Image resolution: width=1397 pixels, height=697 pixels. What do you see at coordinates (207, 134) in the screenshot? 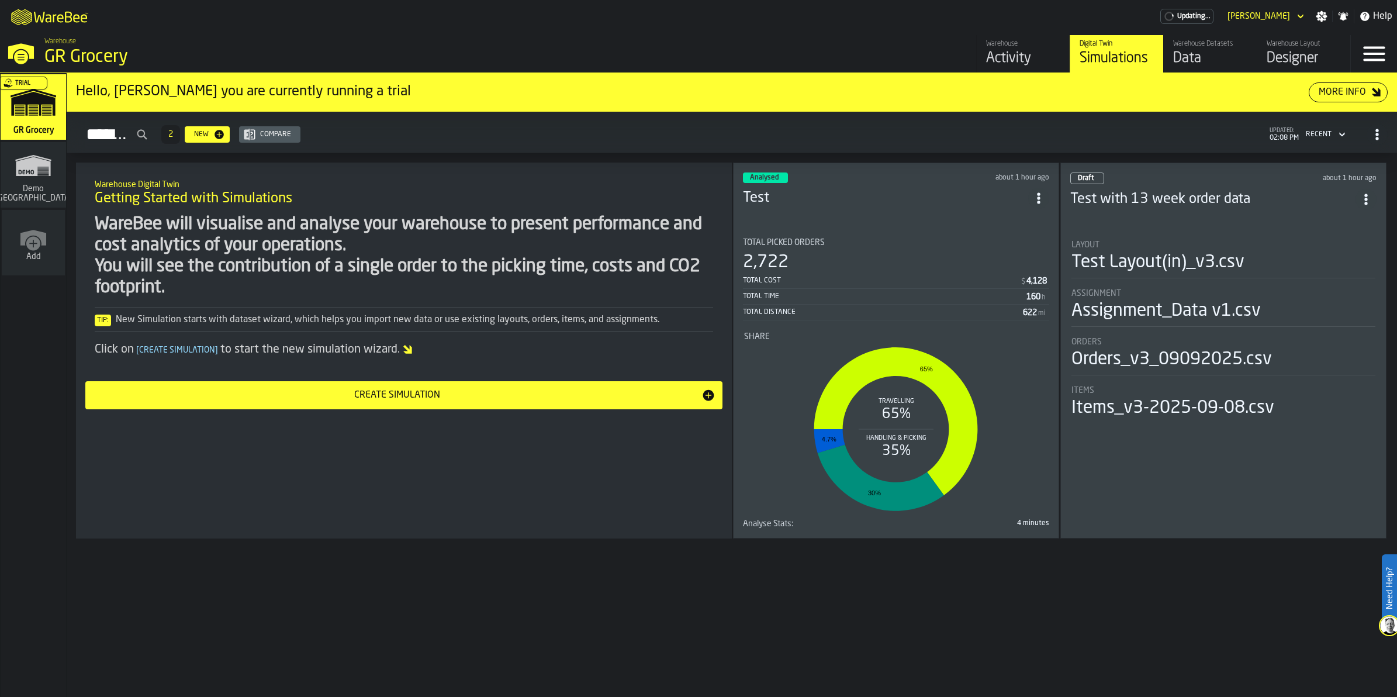
I see `button: button-New` at bounding box center [207, 134].